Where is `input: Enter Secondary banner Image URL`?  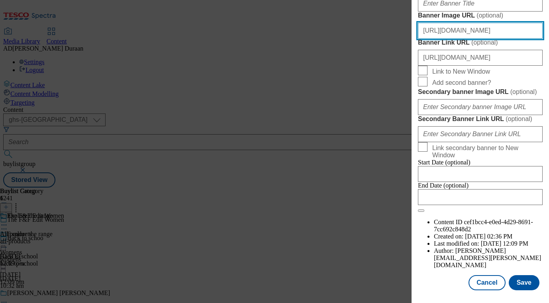 input: Enter Secondary banner Image URL is located at coordinates (480, 107).